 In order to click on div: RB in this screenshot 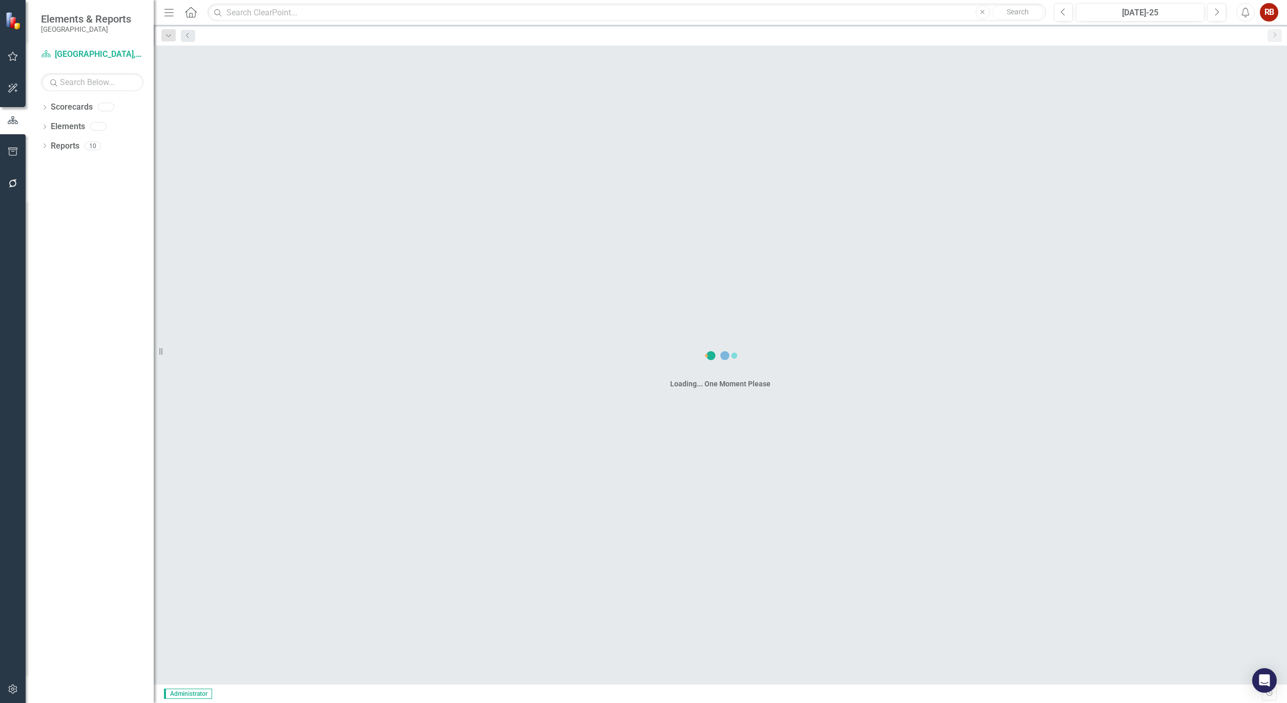, I will do `click(1269, 12)`.